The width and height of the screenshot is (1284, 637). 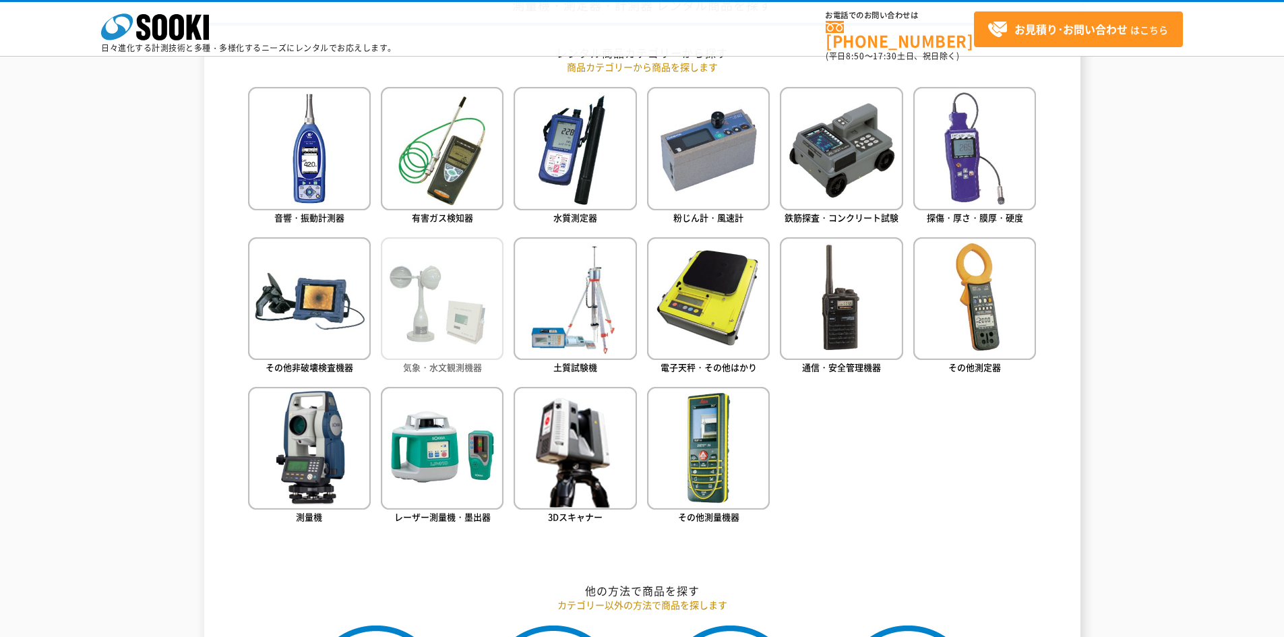 What do you see at coordinates (575, 217) in the screenshot?
I see `span: 水質測定器` at bounding box center [575, 217].